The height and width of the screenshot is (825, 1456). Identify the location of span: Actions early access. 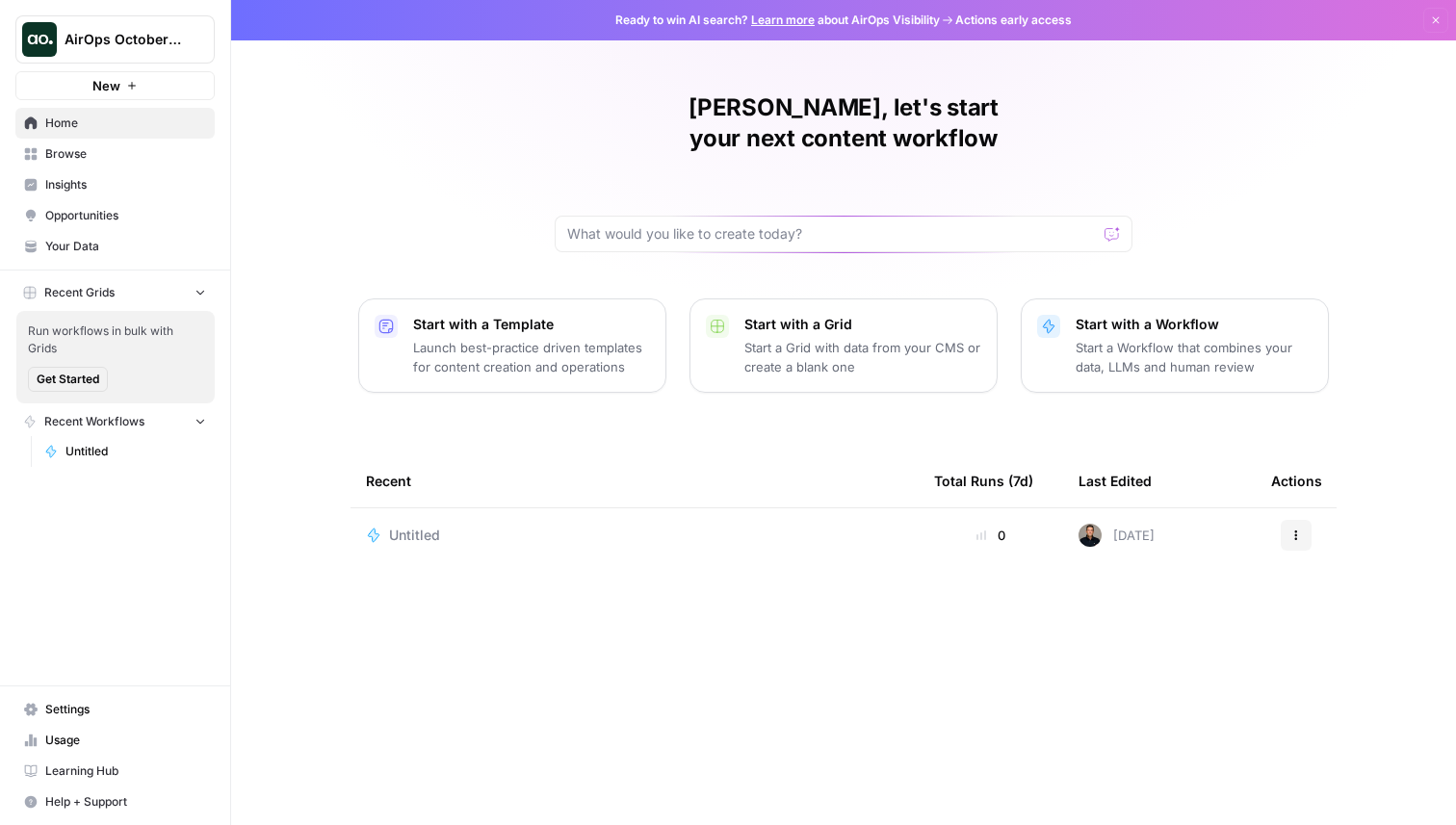
(1013, 21).